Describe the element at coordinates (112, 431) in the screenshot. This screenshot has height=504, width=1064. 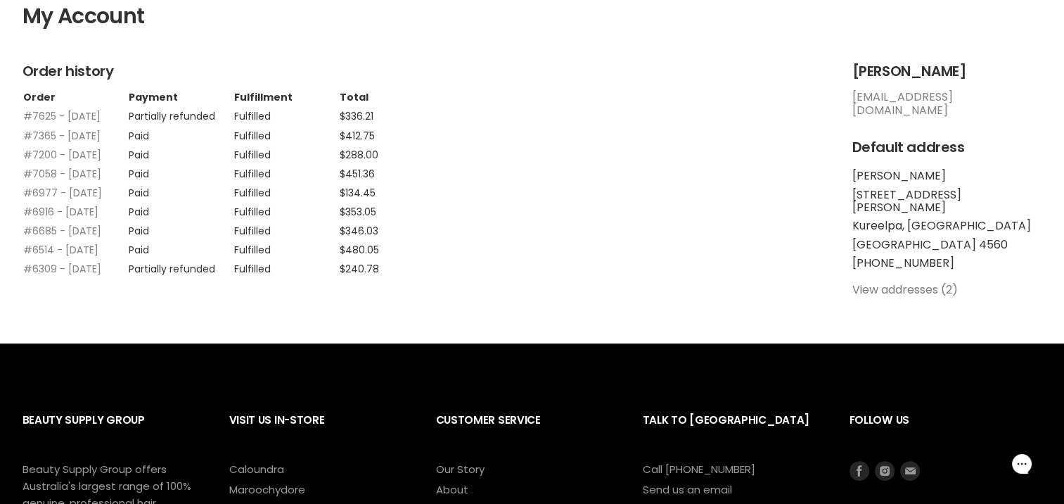
I see `h2: Beauty Supply Group` at that location.